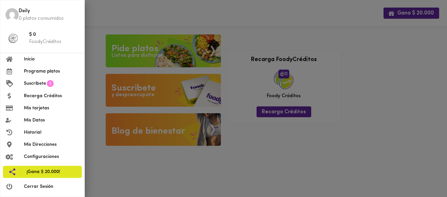 This screenshot has width=447, height=197. I want to click on span: Inicio, so click(51, 59).